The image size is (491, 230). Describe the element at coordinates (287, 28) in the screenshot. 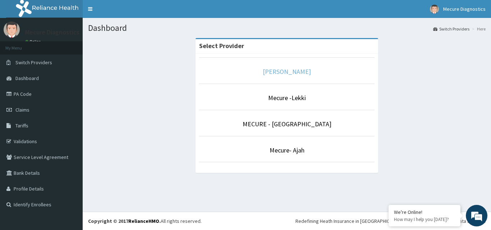

I see `h1: Dashboard` at that location.